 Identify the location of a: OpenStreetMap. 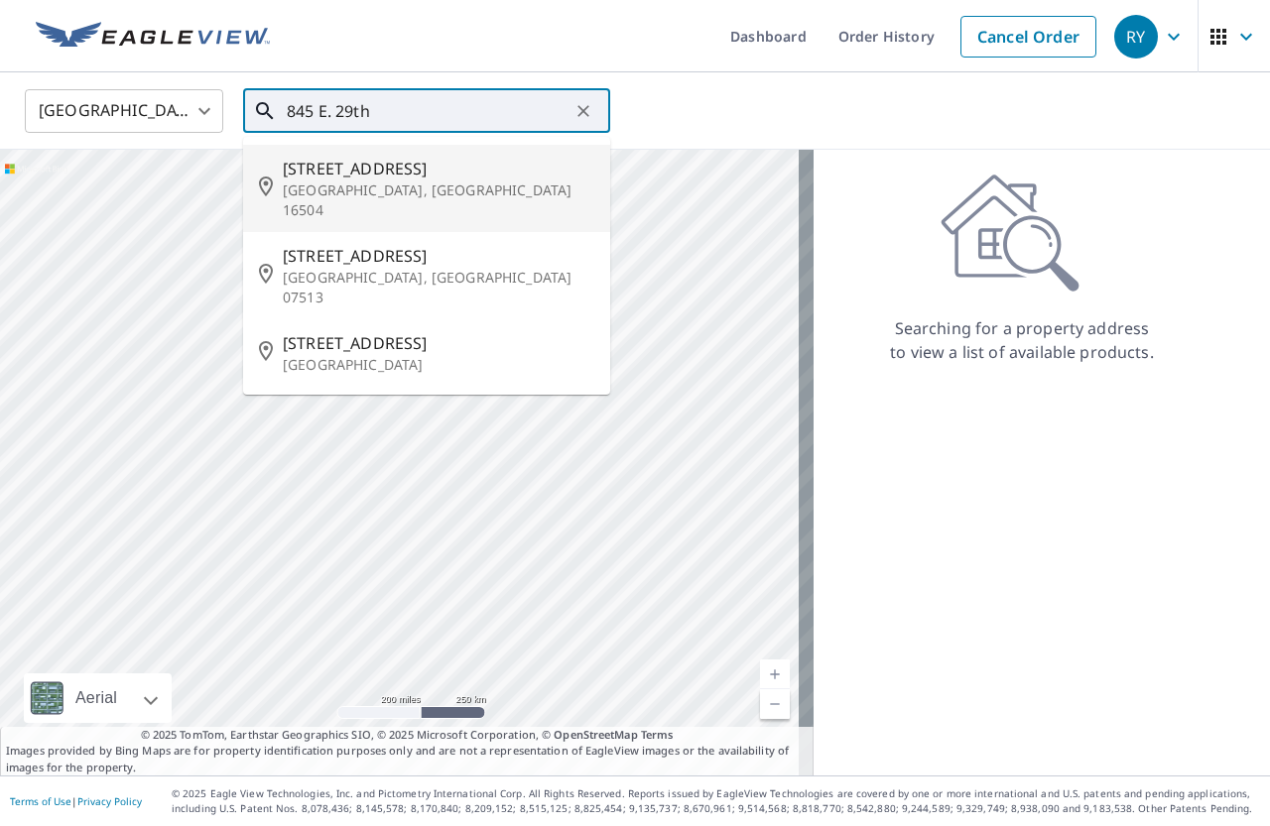
(595, 734).